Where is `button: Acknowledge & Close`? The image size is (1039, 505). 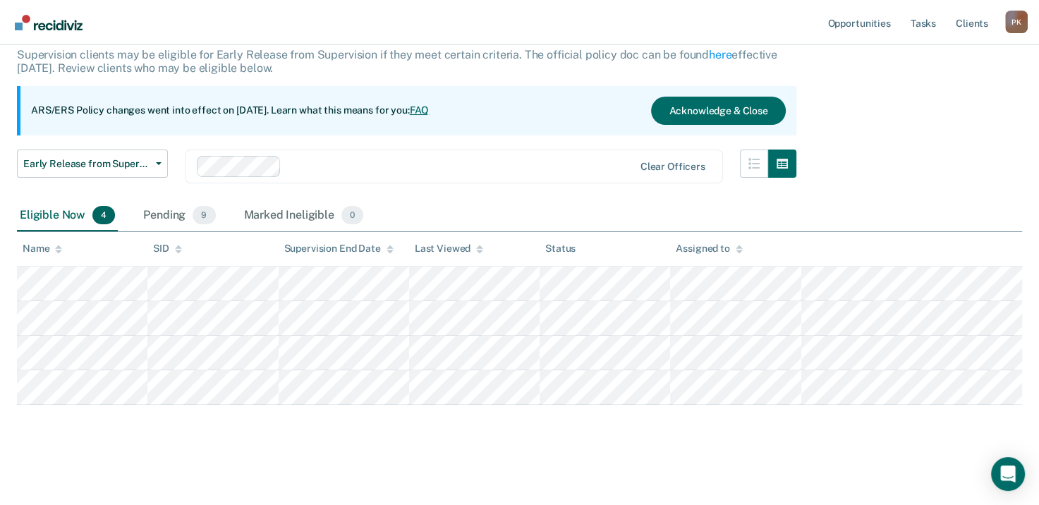 button: Acknowledge & Close is located at coordinates (718, 111).